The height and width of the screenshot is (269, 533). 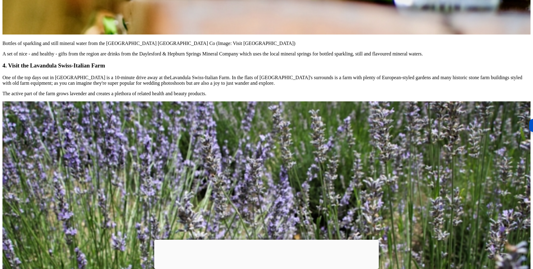 I want to click on p: A set of nice - and healthy - gifts from the region are drinks from the Daylesford & Hepburn Spri..., so click(x=266, y=54).